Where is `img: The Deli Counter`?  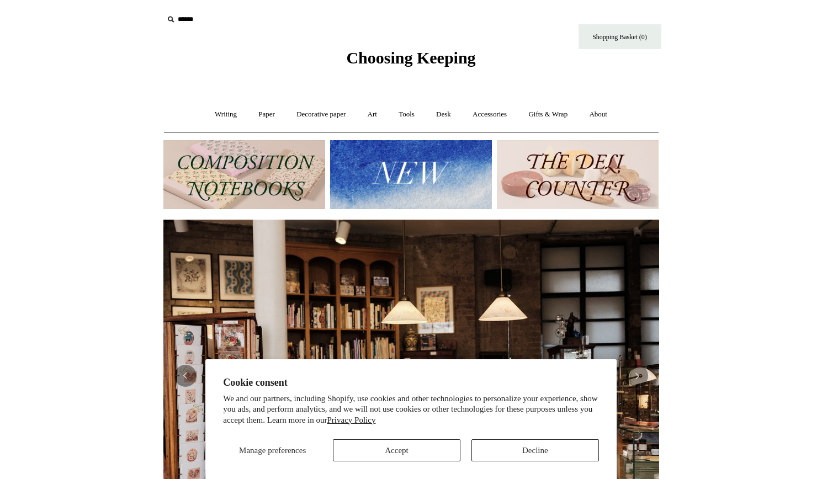 img: The Deli Counter is located at coordinates (577, 174).